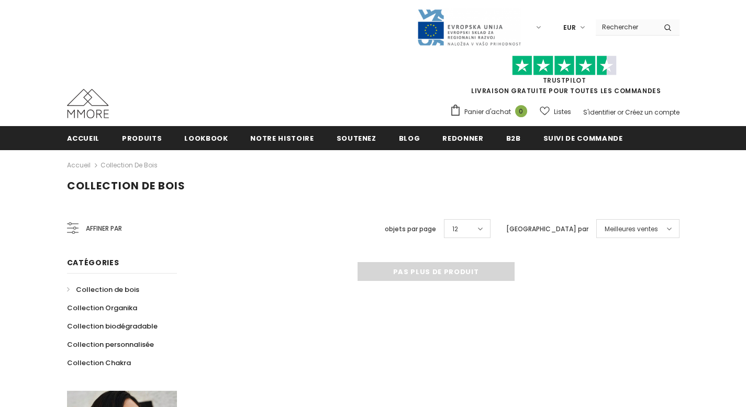 The image size is (746, 407). What do you see at coordinates (564, 65) in the screenshot?
I see `img: Faites confiance aux étoiles pilotes` at bounding box center [564, 65].